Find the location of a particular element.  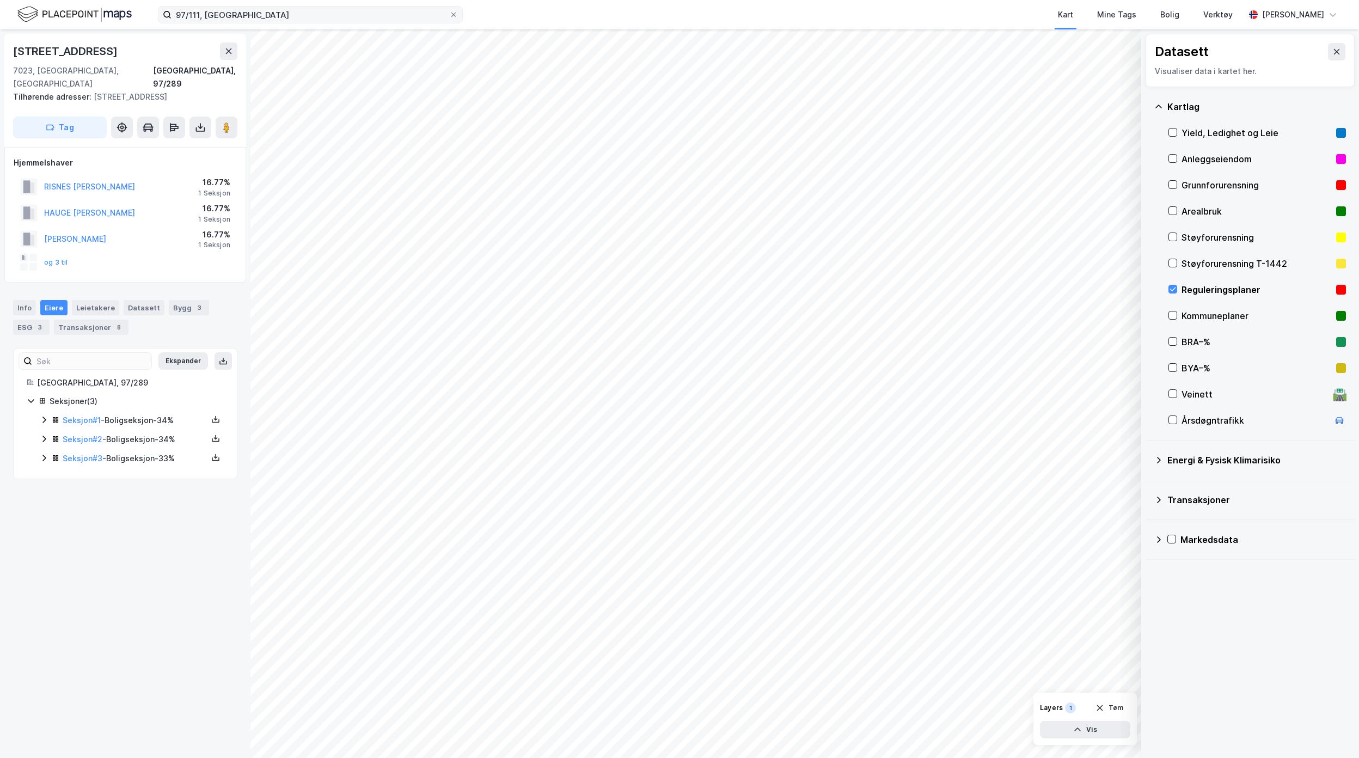

div: - Boligseksjon - 33% is located at coordinates (135, 459).